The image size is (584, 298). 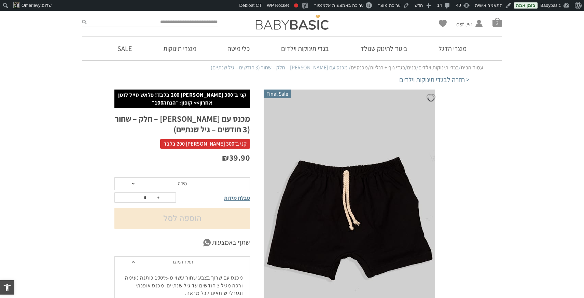 I want to click on a: Wishlist, so click(x=443, y=23).